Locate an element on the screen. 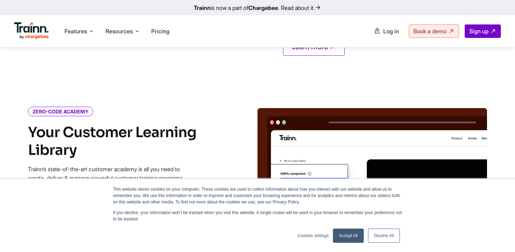  span: Sign up is located at coordinates (479, 31).